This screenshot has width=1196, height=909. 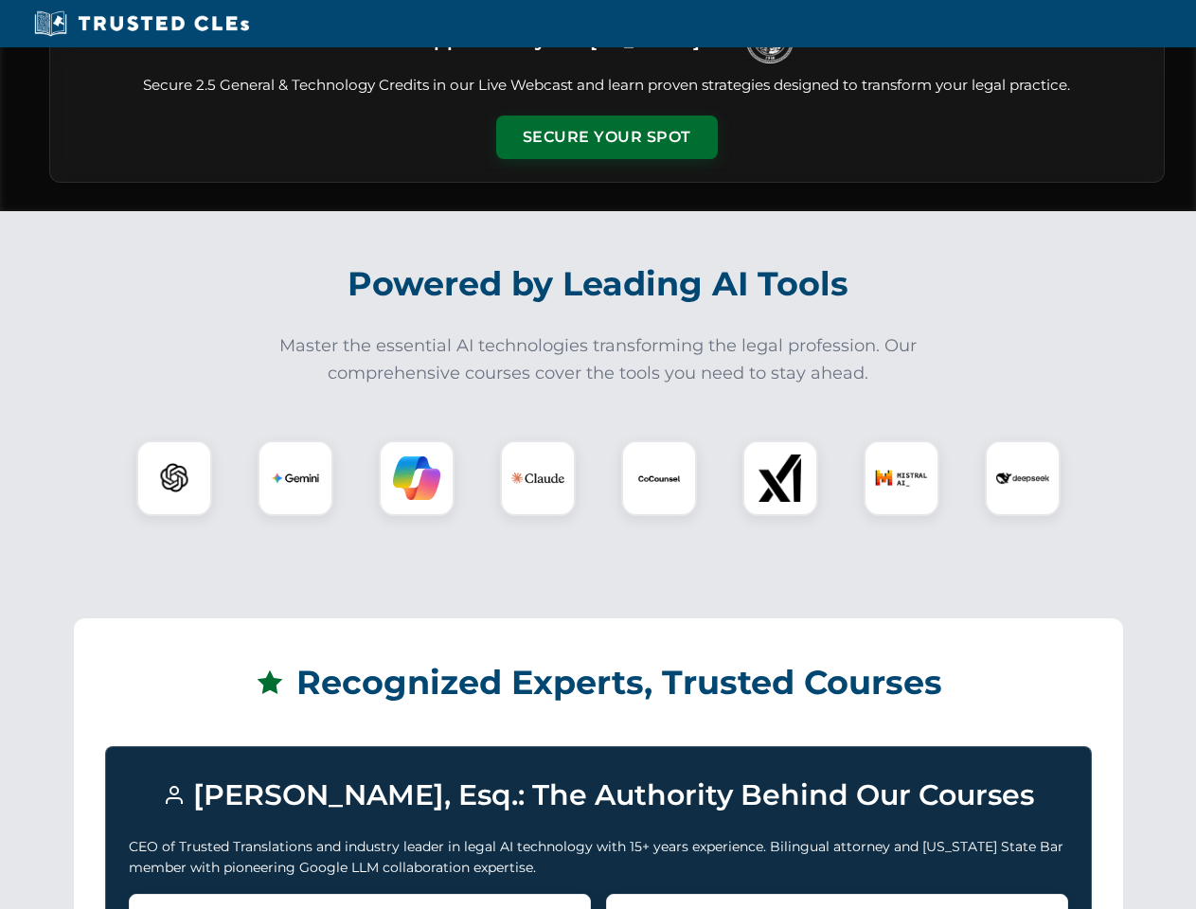 What do you see at coordinates (659, 478) in the screenshot?
I see `div: CoCounsel` at bounding box center [659, 478].